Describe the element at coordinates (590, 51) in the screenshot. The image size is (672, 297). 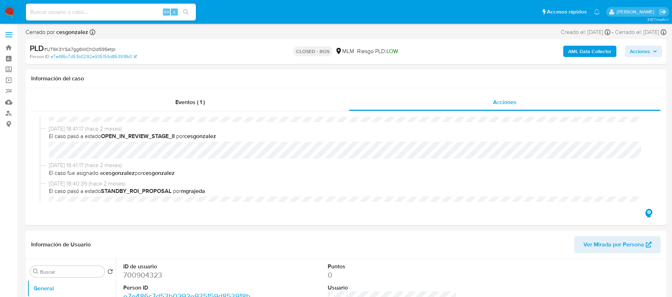
I see `b: AML Data Collector` at that location.